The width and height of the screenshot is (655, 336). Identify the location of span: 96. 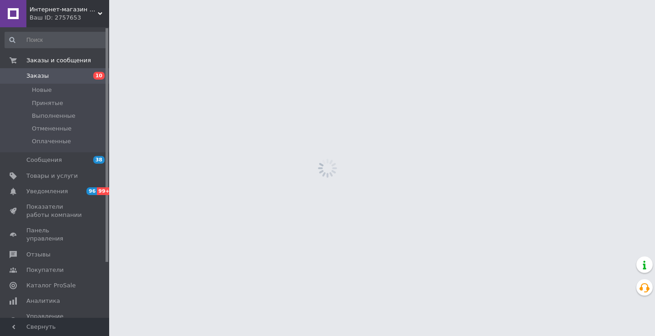
(91, 191).